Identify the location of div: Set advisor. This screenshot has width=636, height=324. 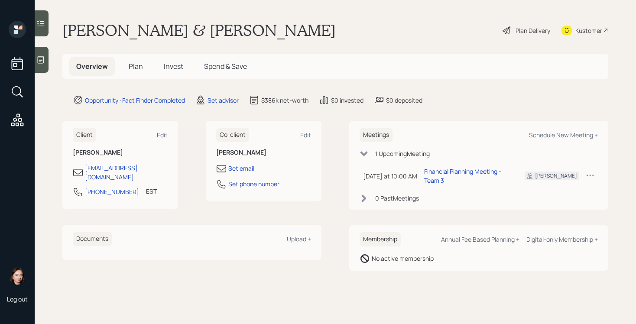
(223, 100).